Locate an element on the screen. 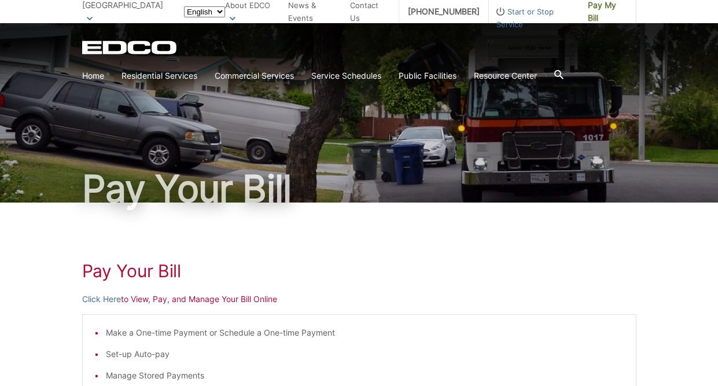 This screenshot has height=386, width=718. a: Home is located at coordinates (93, 76).